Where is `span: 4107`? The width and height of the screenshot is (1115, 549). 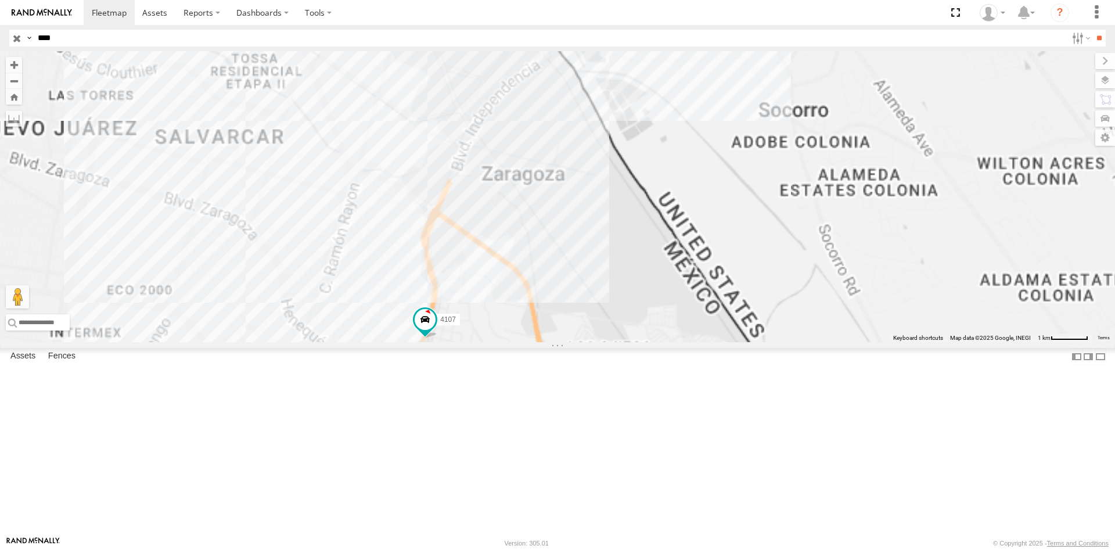
span: 4107 is located at coordinates (448, 320).